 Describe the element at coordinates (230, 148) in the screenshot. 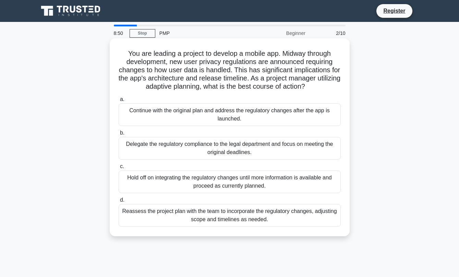

I see `div: Delegate the regulatory compliance to the legal department and focus on meeting the original dead...` at that location.